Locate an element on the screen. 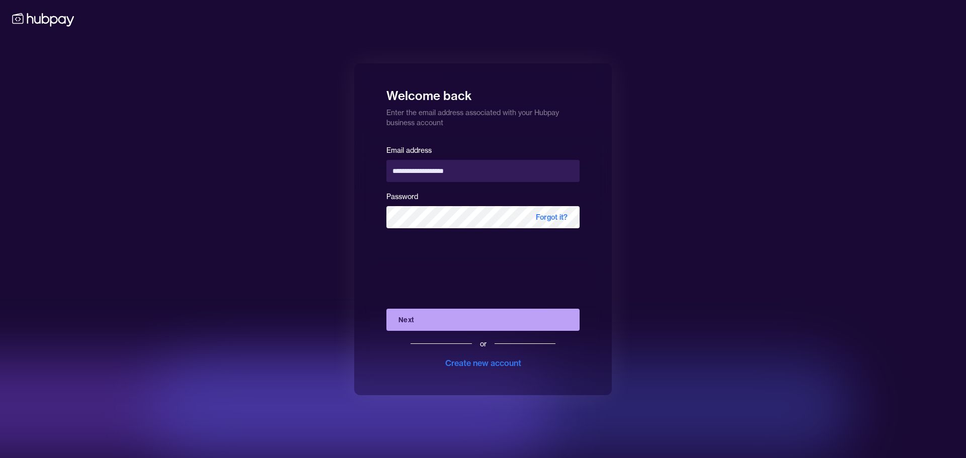 Image resolution: width=966 pixels, height=458 pixels. h1: Welcome back is located at coordinates (483, 93).